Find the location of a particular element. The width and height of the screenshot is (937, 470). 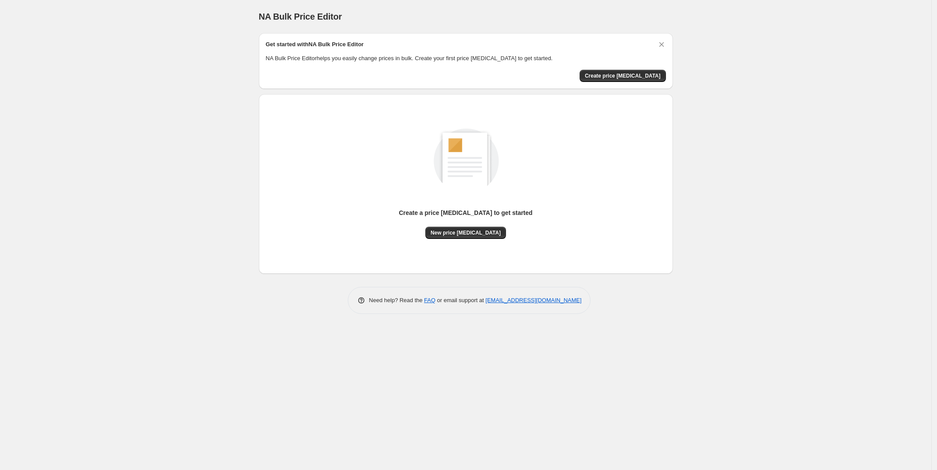

span: Need help? Read the is located at coordinates (396, 300).